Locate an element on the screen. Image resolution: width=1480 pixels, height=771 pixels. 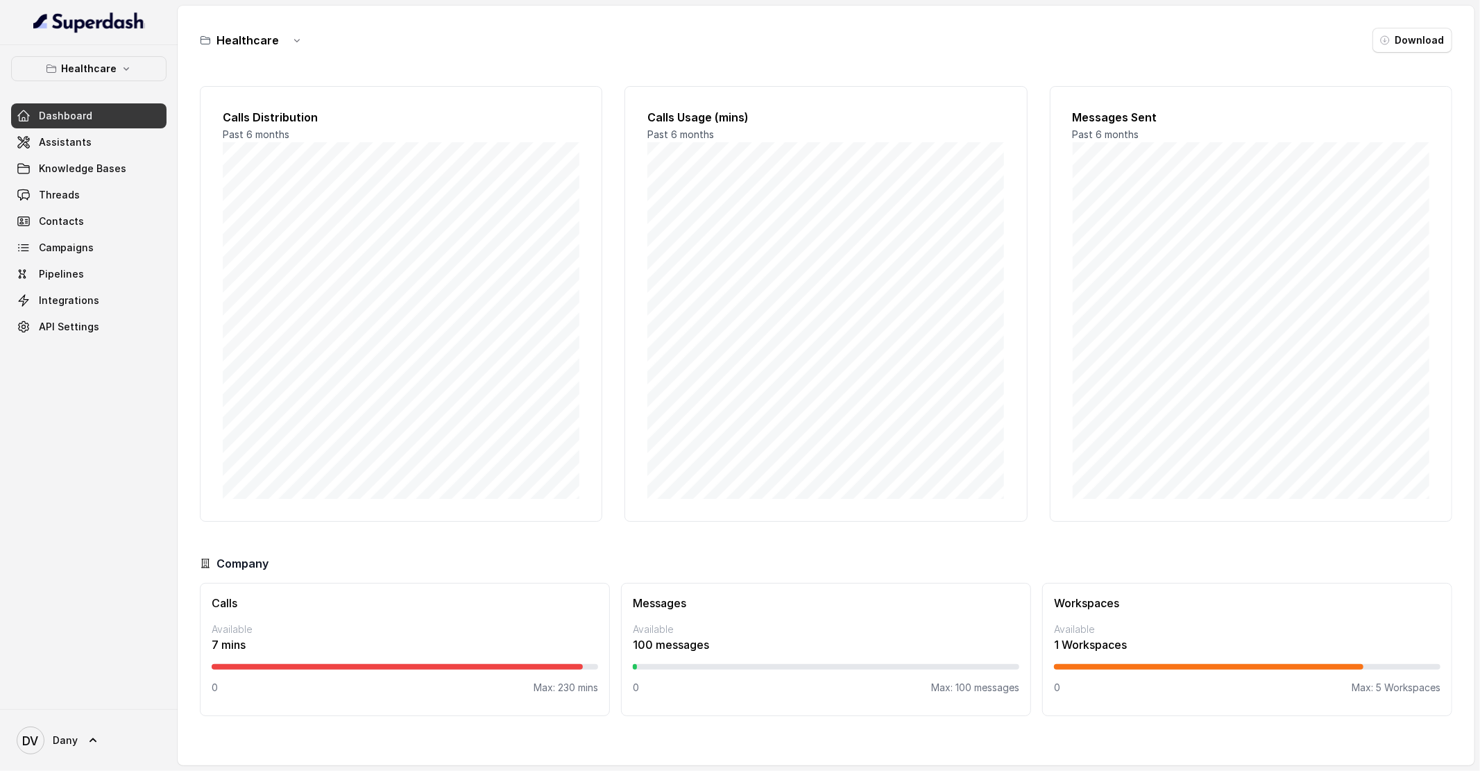
text: DV is located at coordinates (31, 741).